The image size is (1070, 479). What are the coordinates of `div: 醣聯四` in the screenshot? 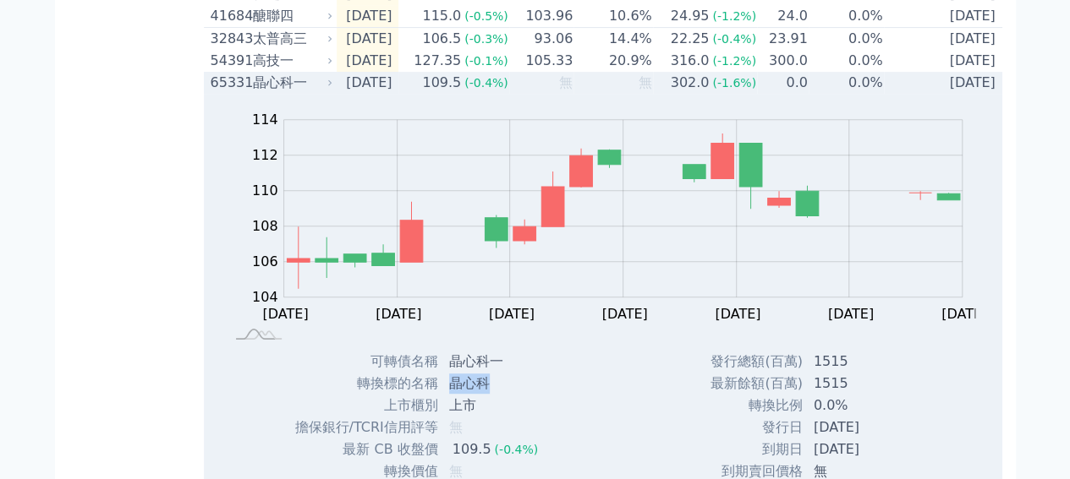 It's located at (291, 16).